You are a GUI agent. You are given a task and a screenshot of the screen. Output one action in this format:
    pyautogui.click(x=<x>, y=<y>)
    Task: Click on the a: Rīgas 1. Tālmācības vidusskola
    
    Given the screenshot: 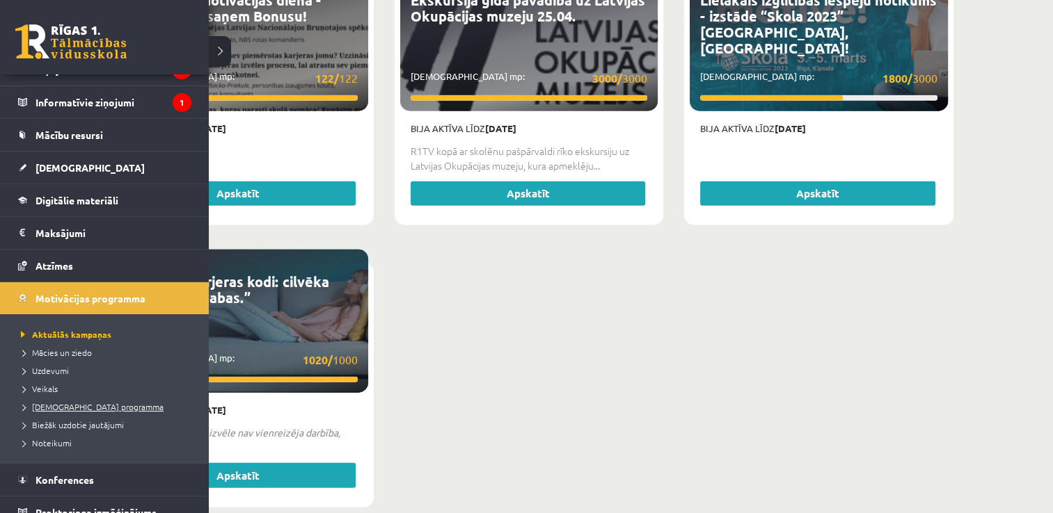 What is the action you would take?
    pyautogui.click(x=71, y=42)
    